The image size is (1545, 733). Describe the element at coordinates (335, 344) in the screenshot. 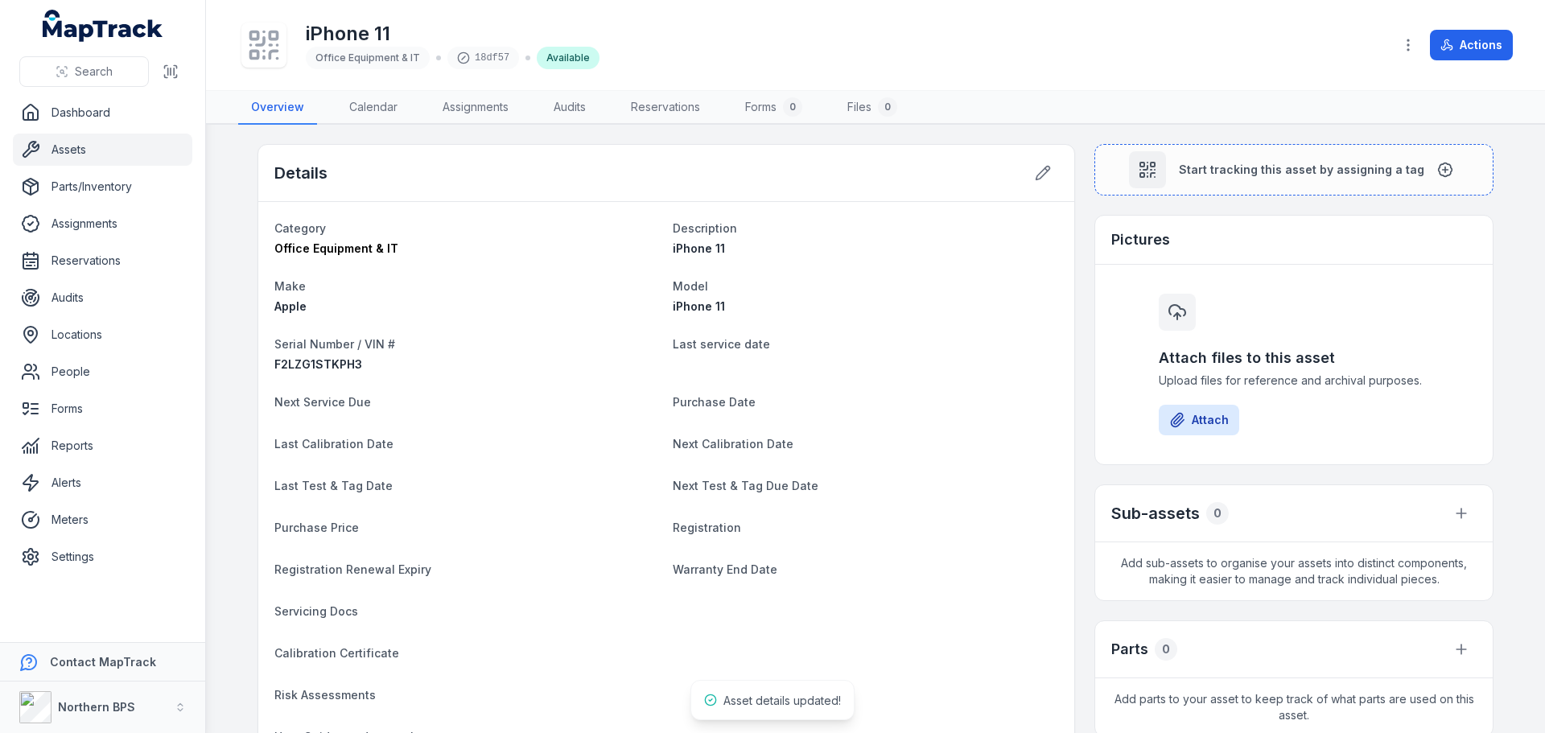

I see `span: Serial Number / VIN #` at that location.